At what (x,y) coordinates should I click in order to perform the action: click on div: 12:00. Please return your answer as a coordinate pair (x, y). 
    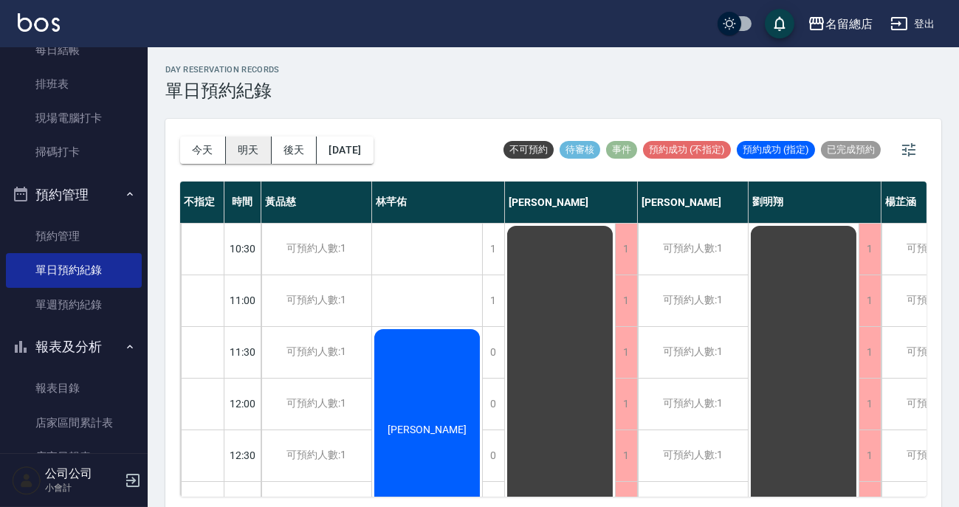
    Looking at the image, I should click on (243, 404).